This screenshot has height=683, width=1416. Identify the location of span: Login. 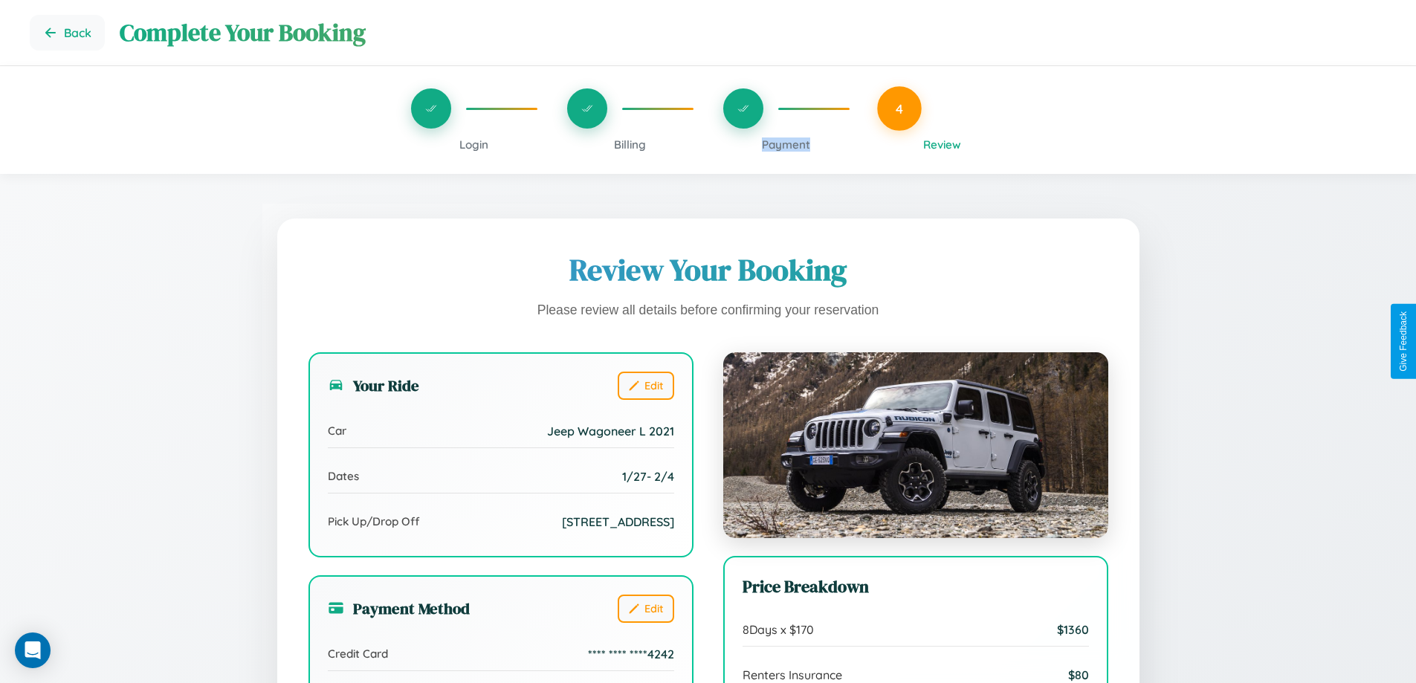
(474, 144).